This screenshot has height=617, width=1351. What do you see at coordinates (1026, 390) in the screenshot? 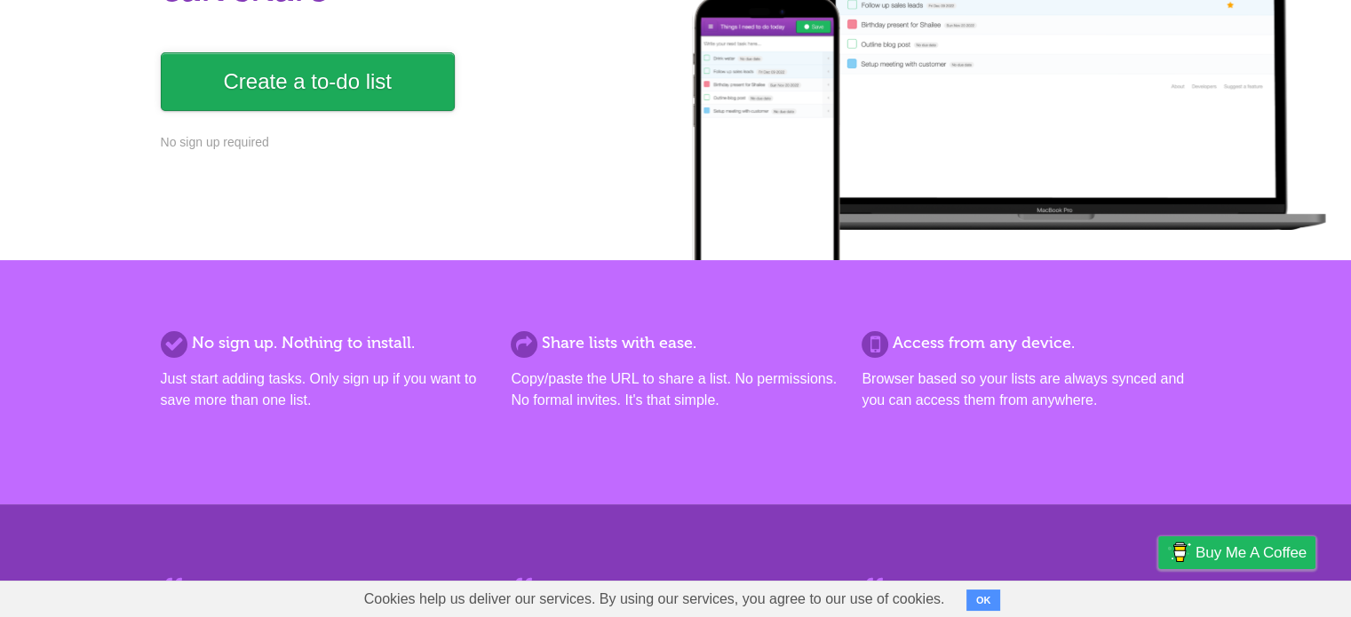
I see `p: Browser based so your lists are always synced and you can access them from anywhere.` at bounding box center [1026, 390].